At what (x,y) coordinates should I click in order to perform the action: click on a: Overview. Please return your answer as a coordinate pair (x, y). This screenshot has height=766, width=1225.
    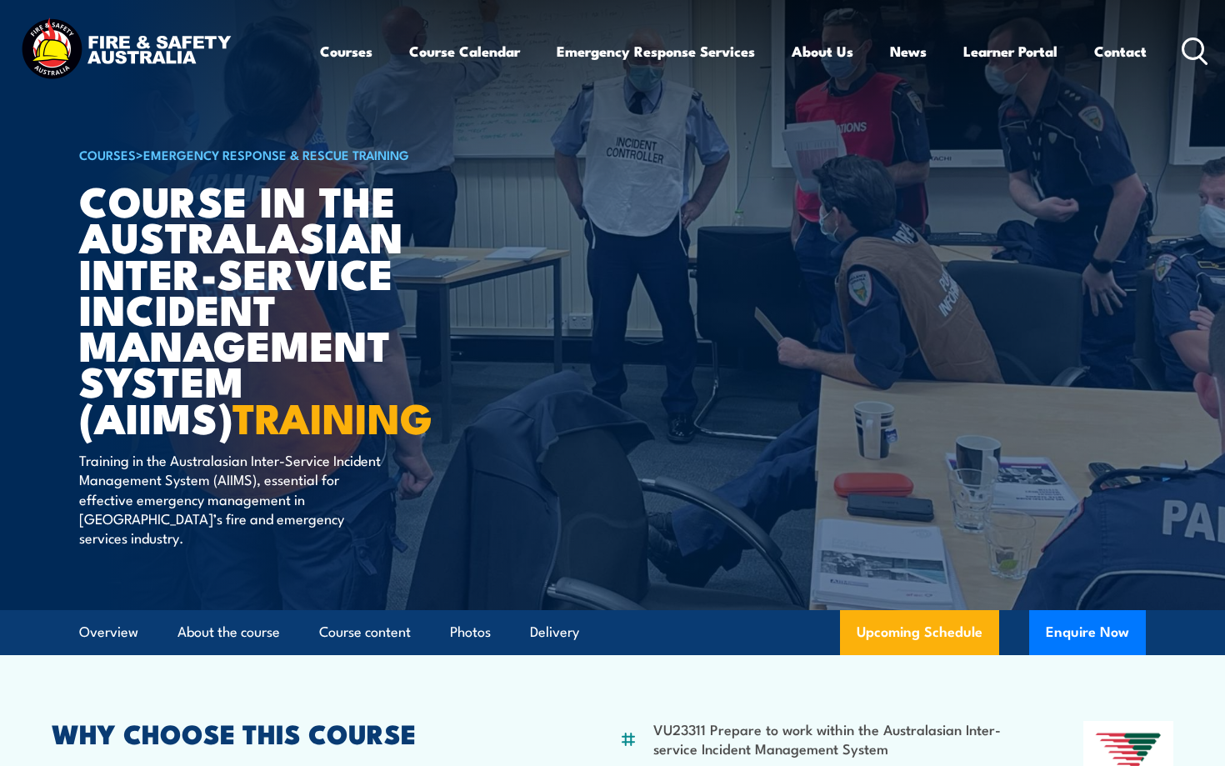
    Looking at the image, I should click on (108, 632).